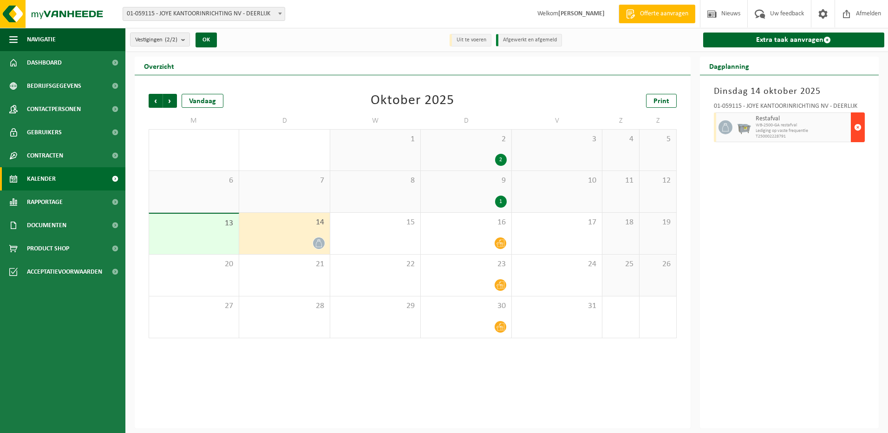  I want to click on span: 15, so click(375, 222).